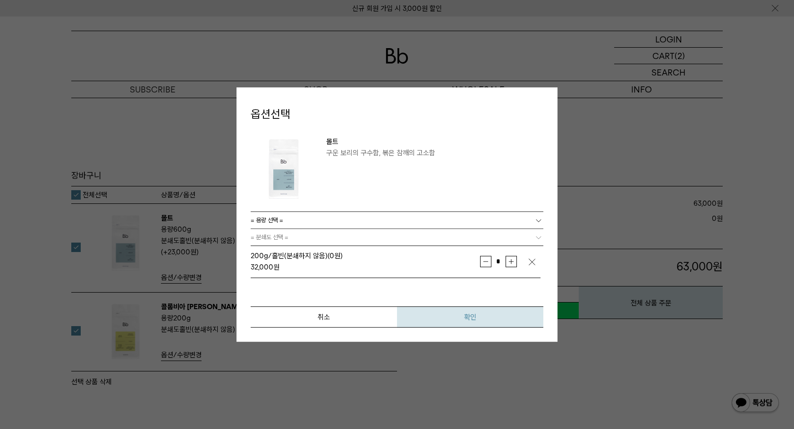 Image resolution: width=794 pixels, height=429 pixels. What do you see at coordinates (324, 317) in the screenshot?
I see `button: 취소` at bounding box center [324, 317].